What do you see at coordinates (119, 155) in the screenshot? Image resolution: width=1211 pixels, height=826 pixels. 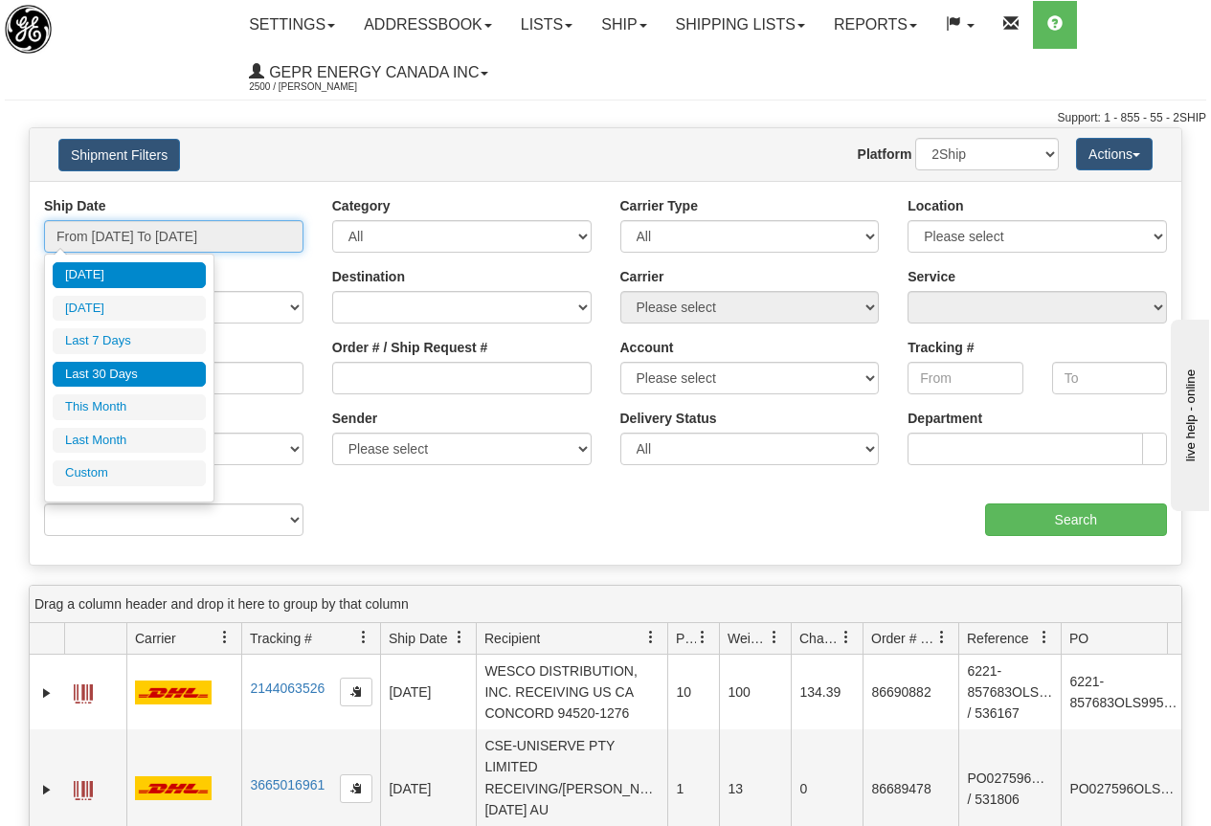 I see `button: Shipment Filters` at bounding box center [119, 155].